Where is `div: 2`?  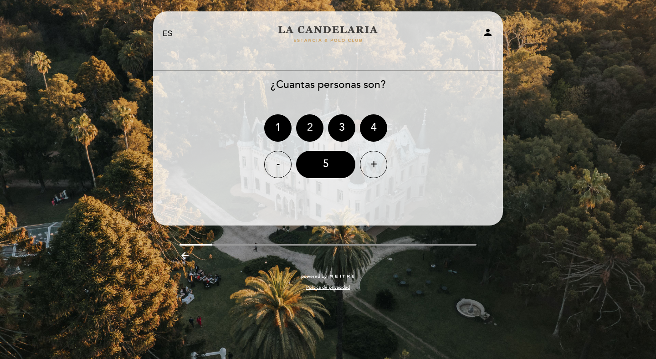 div: 2 is located at coordinates (310, 128).